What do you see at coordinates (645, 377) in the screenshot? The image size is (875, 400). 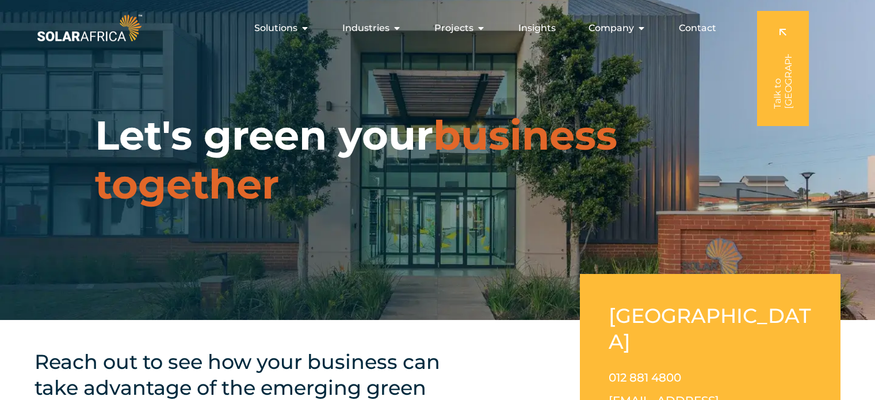 I see `a: 012 881 4800` at bounding box center [645, 377].